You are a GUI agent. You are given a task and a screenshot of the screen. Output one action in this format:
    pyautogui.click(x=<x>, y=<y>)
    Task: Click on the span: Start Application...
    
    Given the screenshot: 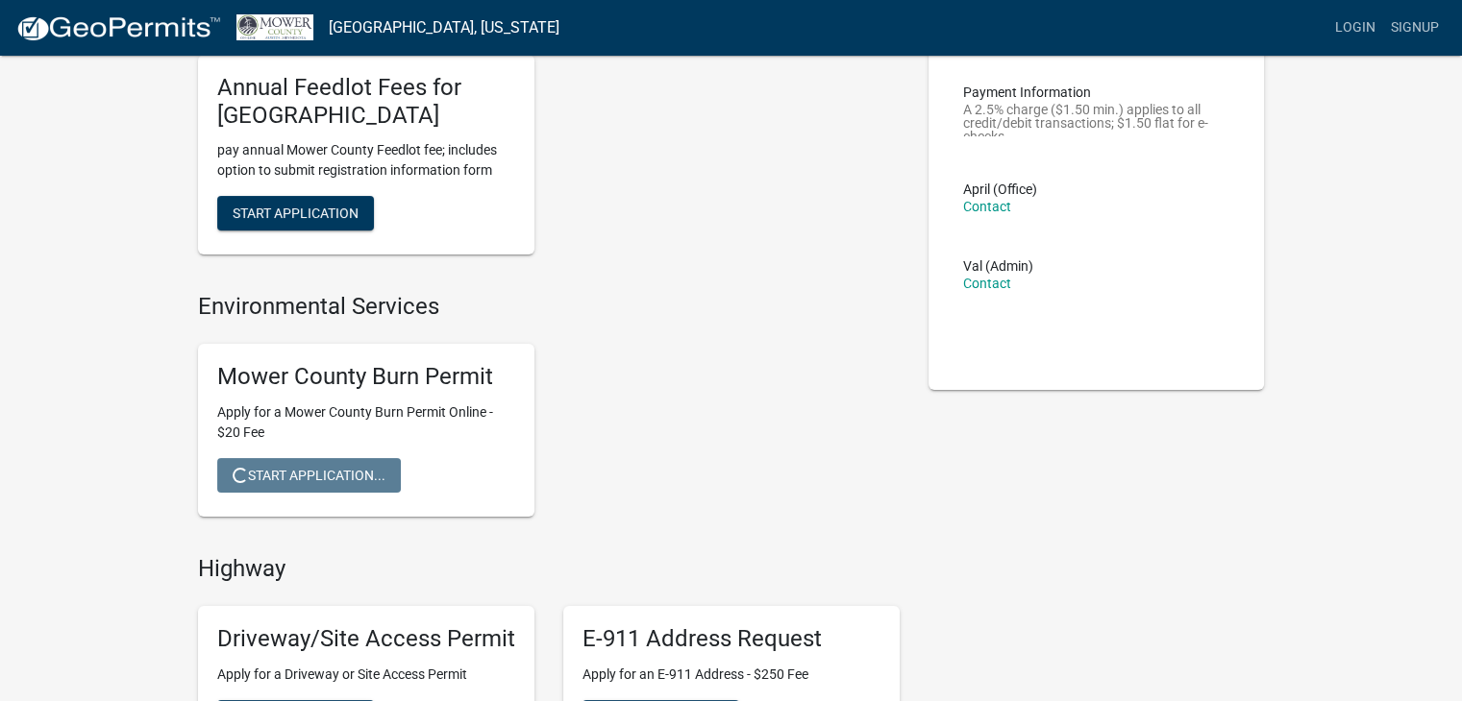 What is the action you would take?
    pyautogui.click(x=308, y=475)
    